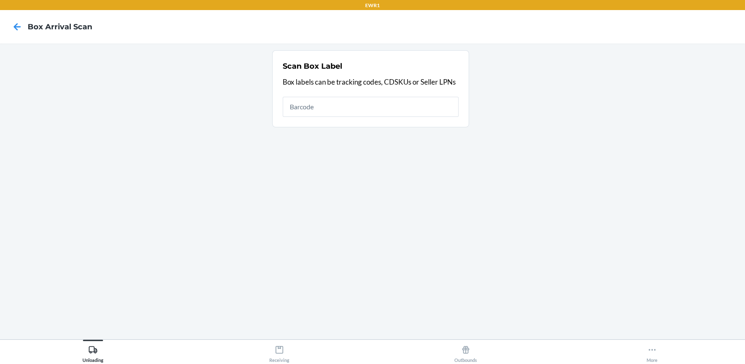  What do you see at coordinates (313, 66) in the screenshot?
I see `h2: Scan Box Label` at bounding box center [313, 66].